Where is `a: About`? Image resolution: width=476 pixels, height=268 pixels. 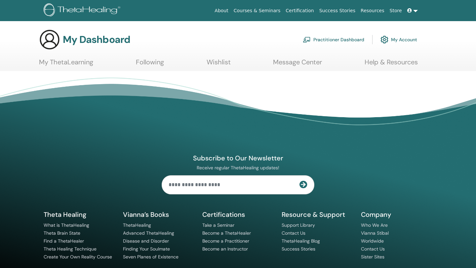
a: About is located at coordinates (221, 11).